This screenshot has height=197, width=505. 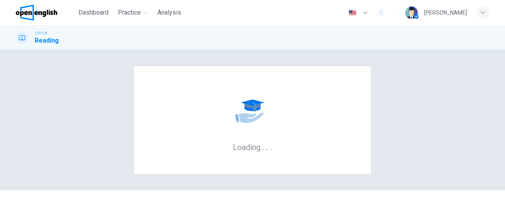 What do you see at coordinates (169, 13) in the screenshot?
I see `button: Analysis` at bounding box center [169, 13].